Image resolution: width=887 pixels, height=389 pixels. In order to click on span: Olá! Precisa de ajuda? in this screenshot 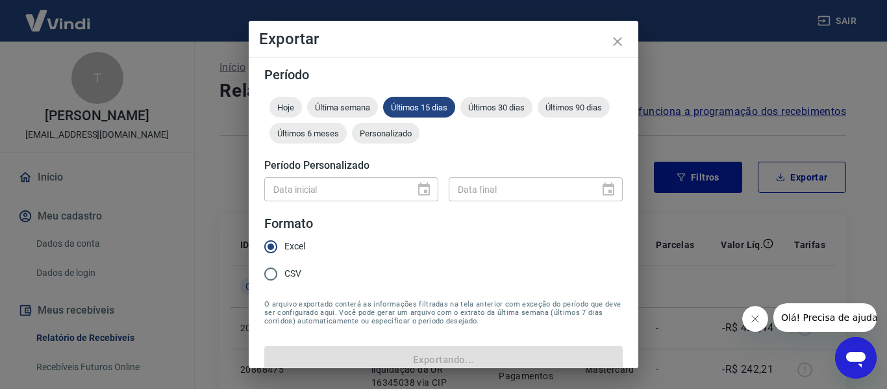, I will do `click(58, 14)`.